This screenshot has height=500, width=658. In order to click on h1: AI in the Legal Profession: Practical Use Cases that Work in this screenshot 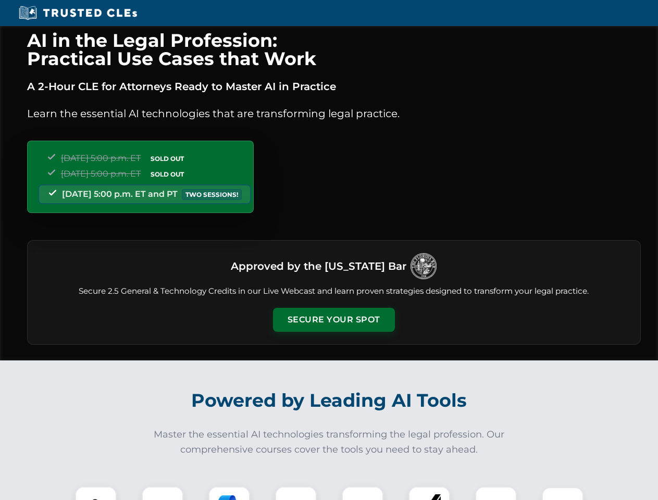, I will do `click(334, 50)`.